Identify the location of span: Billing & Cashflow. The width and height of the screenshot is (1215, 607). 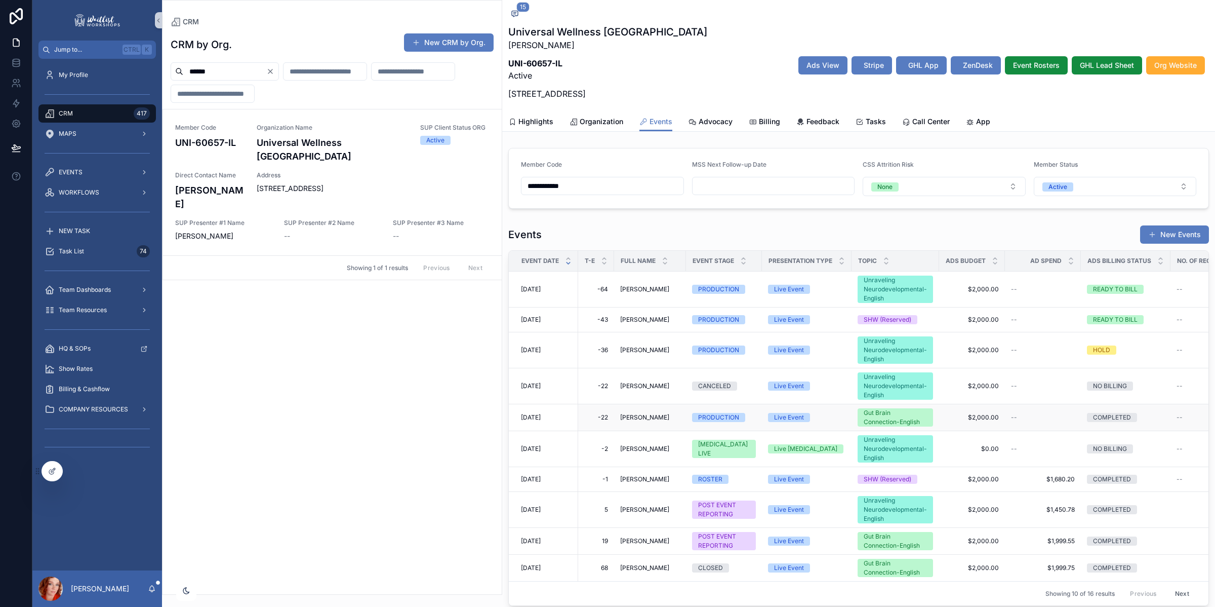
(84, 389).